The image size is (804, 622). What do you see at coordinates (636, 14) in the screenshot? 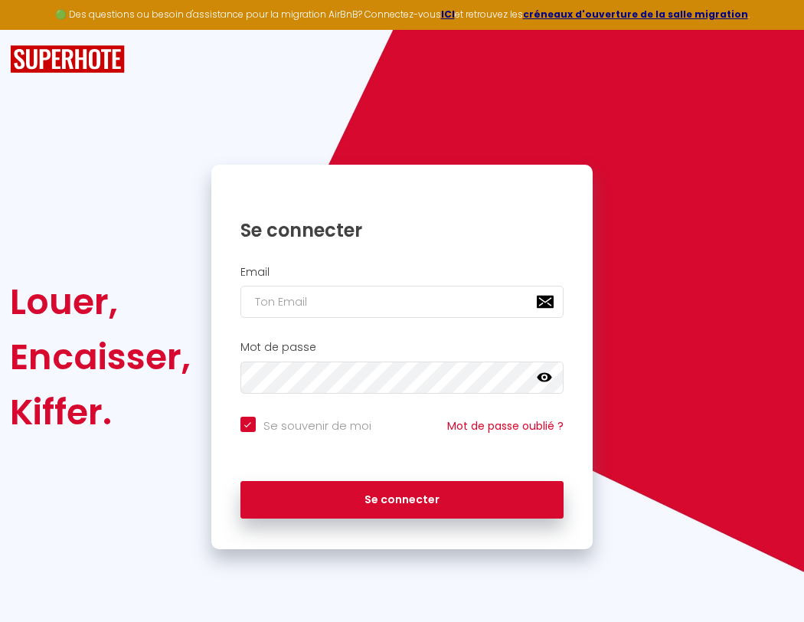
I see `a: créneaux d'ouverture de la salle migration` at bounding box center [636, 14].